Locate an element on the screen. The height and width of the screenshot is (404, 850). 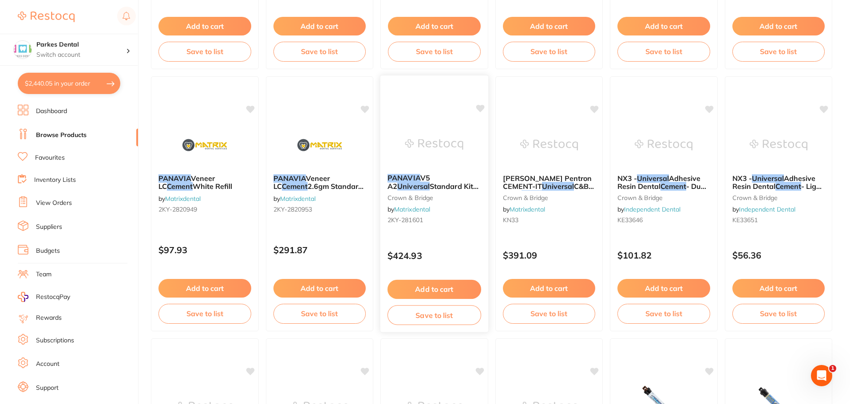
a: Rewards is located at coordinates (49, 318).